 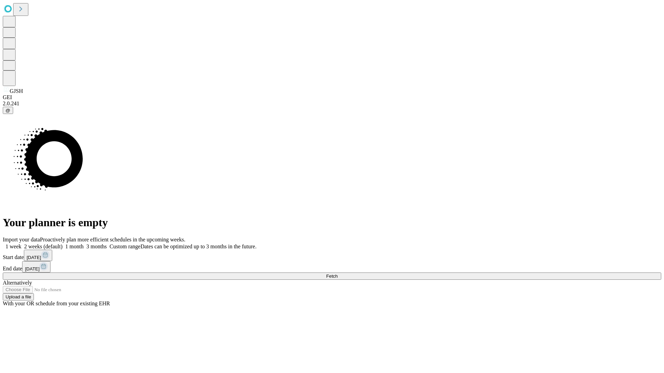 I want to click on button: Upload a file, so click(x=18, y=297).